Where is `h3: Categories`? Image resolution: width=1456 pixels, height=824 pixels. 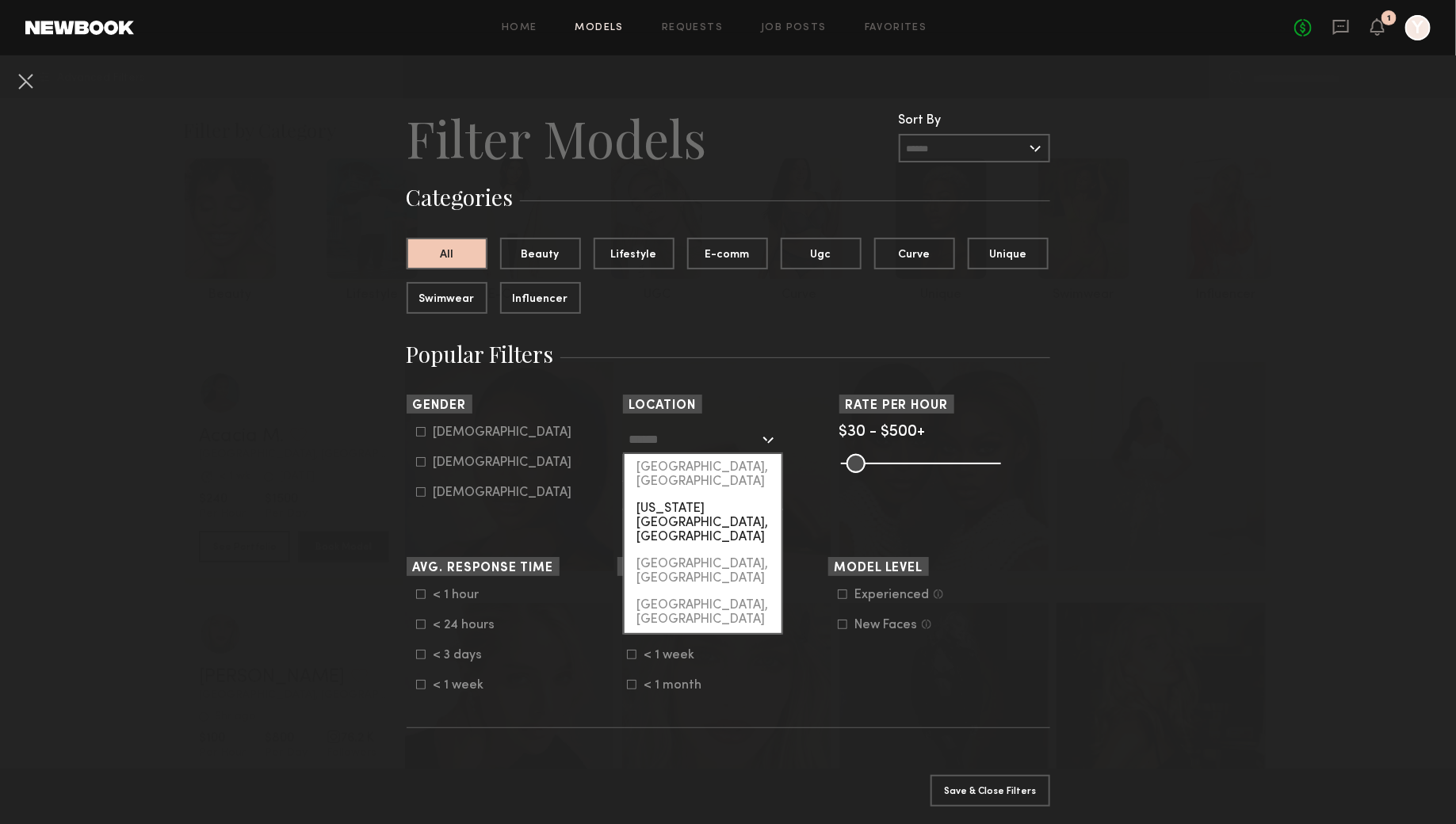
h3: Categories is located at coordinates (728, 198).